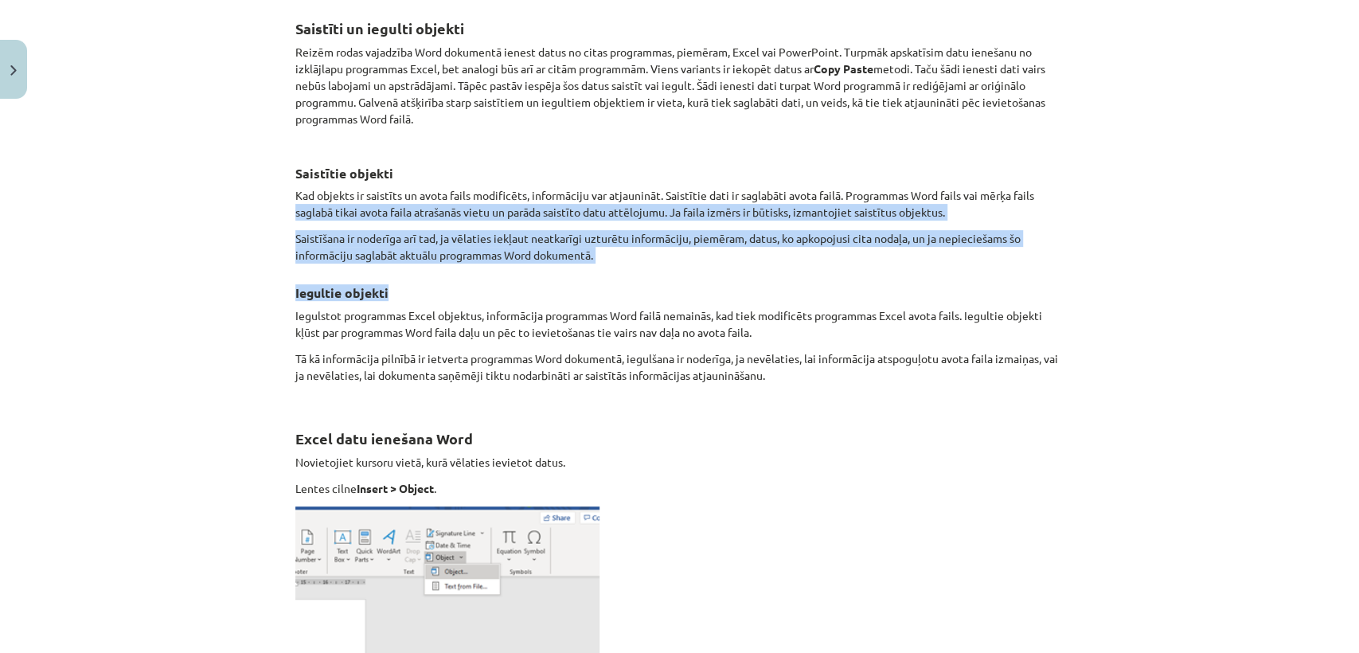  What do you see at coordinates (680, 375) in the screenshot?
I see `p: Tā kā informācija pilnībā ir ietverta programmas Word dokumentā, iegulšana ir noderīga, ja nevēla...` at bounding box center [680, 375].